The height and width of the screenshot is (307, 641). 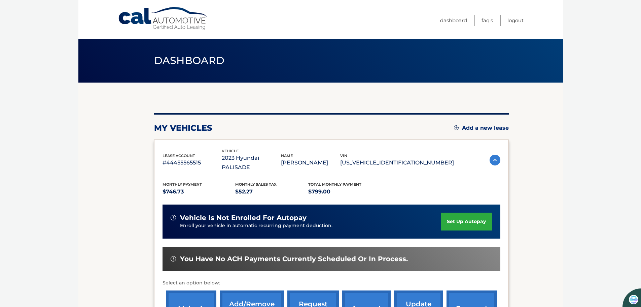 What do you see at coordinates (515, 20) in the screenshot?
I see `a: Logout` at bounding box center [515, 20].